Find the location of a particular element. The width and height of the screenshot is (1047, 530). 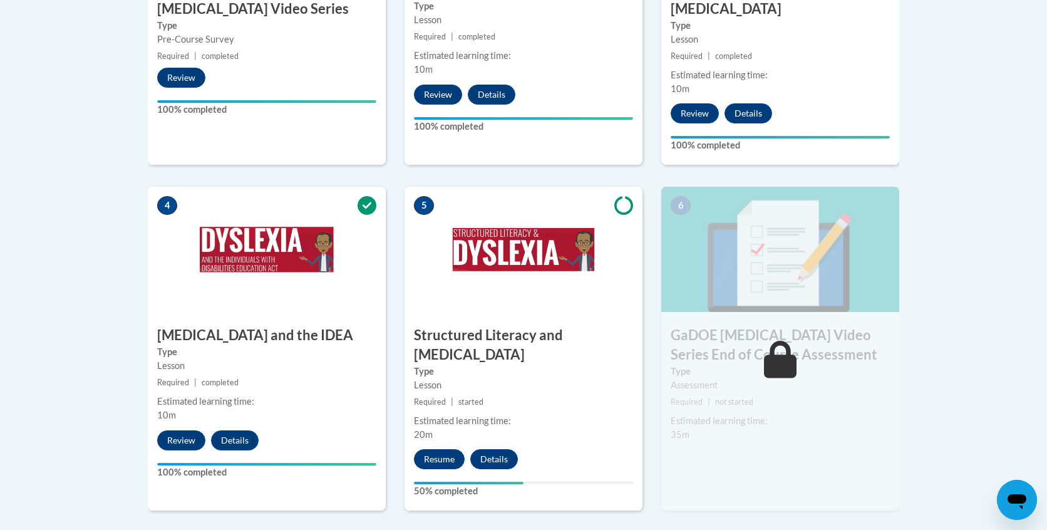

span: 20m is located at coordinates (423, 434).